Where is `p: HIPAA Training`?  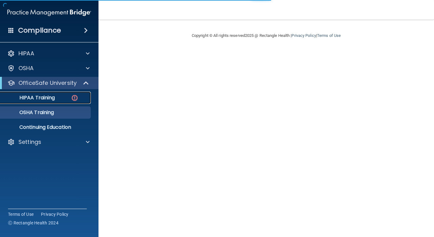 p: HIPAA Training is located at coordinates (29, 98).